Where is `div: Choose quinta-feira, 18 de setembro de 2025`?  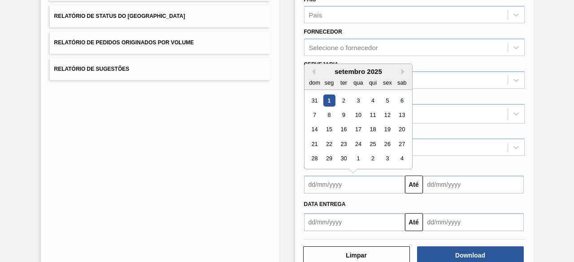
div: Choose quinta-feira, 18 de setembro de 2025 is located at coordinates (372, 130).